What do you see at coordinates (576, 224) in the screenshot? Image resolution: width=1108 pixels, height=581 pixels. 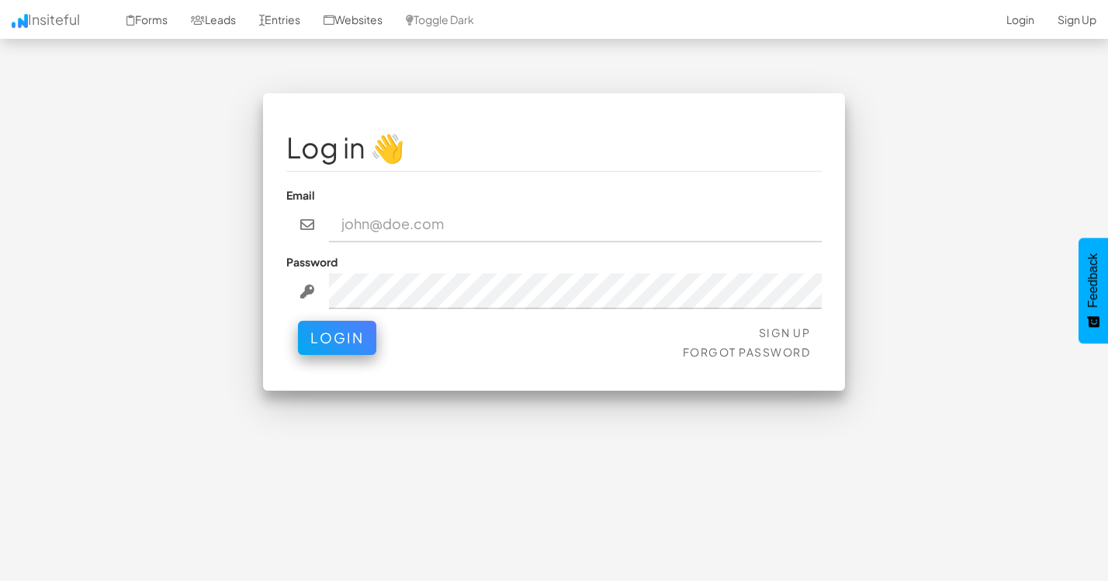 I see `input: john@doe.com` at bounding box center [576, 224].